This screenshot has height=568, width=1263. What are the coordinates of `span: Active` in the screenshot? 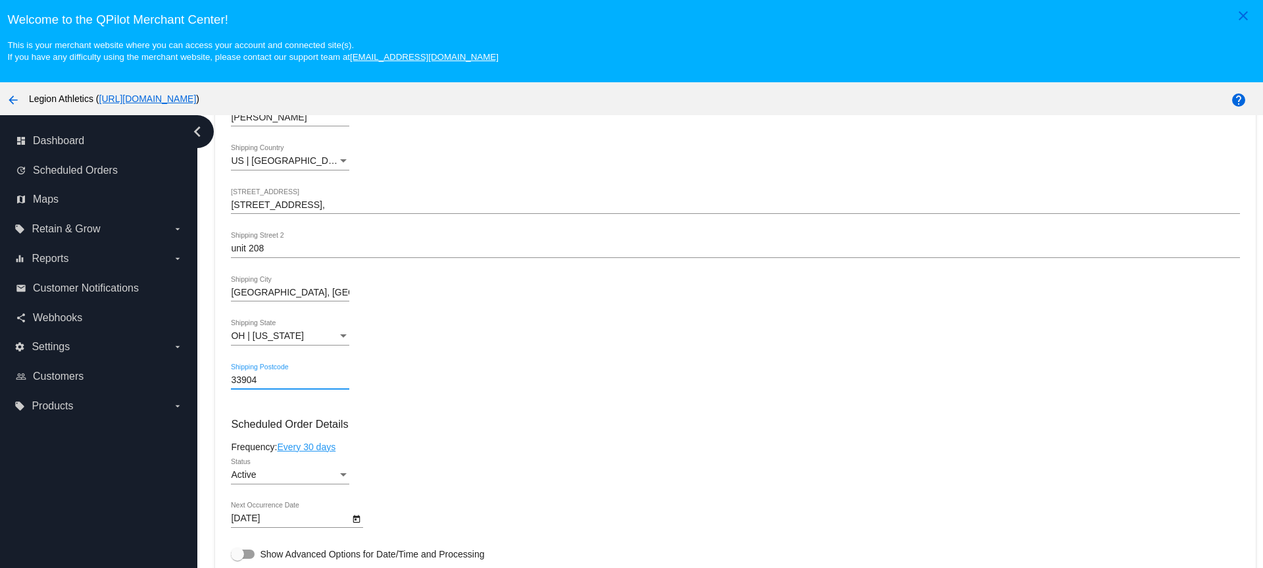 It's located at (243, 474).